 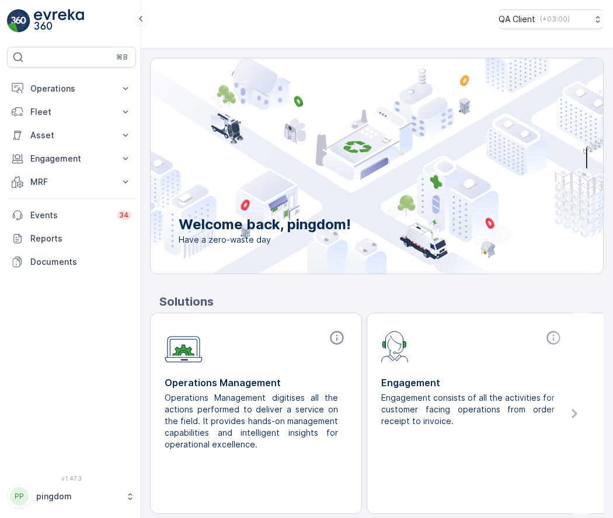 I want to click on p: ( +03:00 ), so click(x=554, y=19).